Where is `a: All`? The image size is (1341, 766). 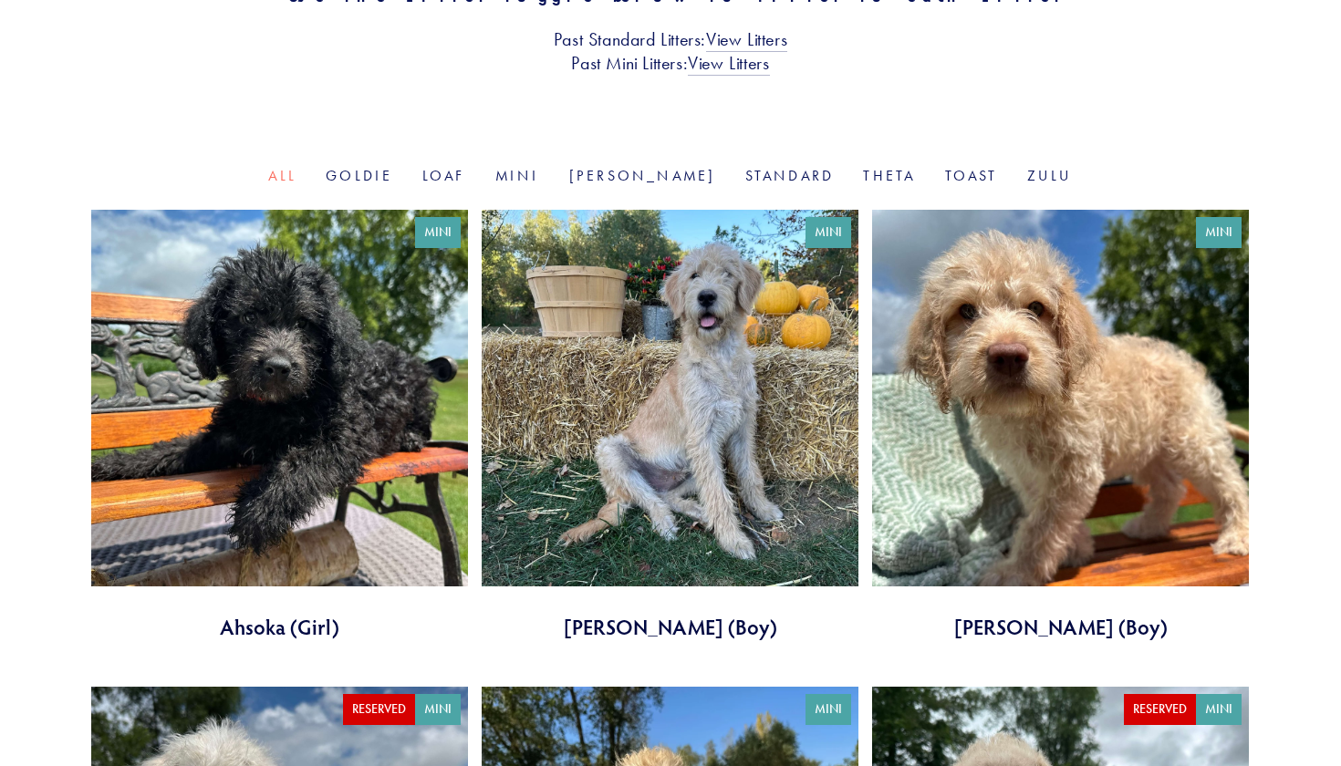 a: All is located at coordinates (282, 175).